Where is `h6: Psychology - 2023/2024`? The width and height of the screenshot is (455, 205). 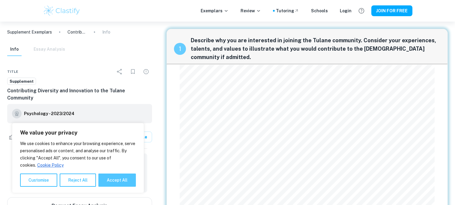
h6: Psychology - 2023/2024 is located at coordinates (49, 114).